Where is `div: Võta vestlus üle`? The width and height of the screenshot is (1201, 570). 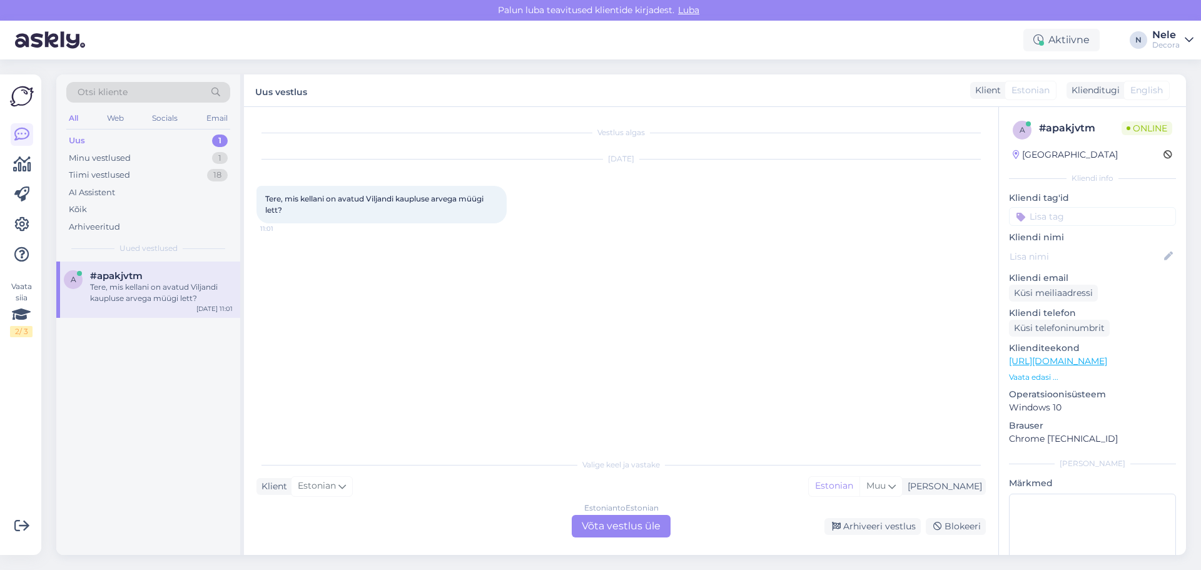
div: Võta vestlus üle is located at coordinates (621, 526).